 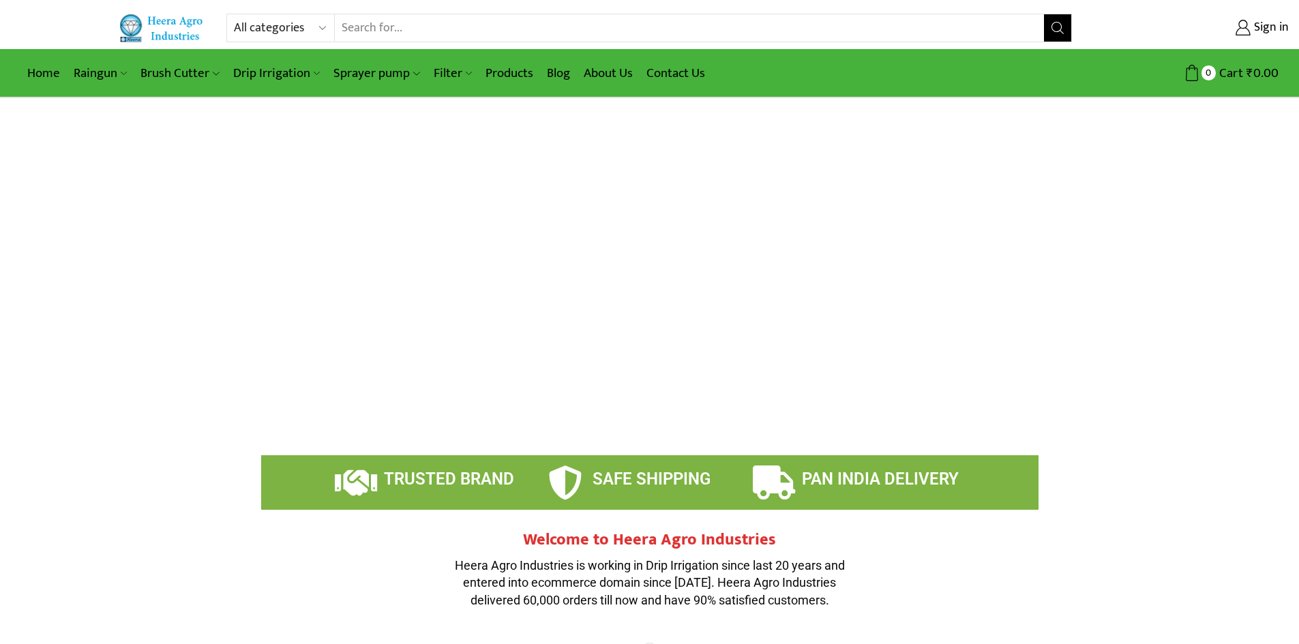 What do you see at coordinates (1182, 73) in the screenshot?
I see `a: 0 Cart ₹0.00` at bounding box center [1182, 73].